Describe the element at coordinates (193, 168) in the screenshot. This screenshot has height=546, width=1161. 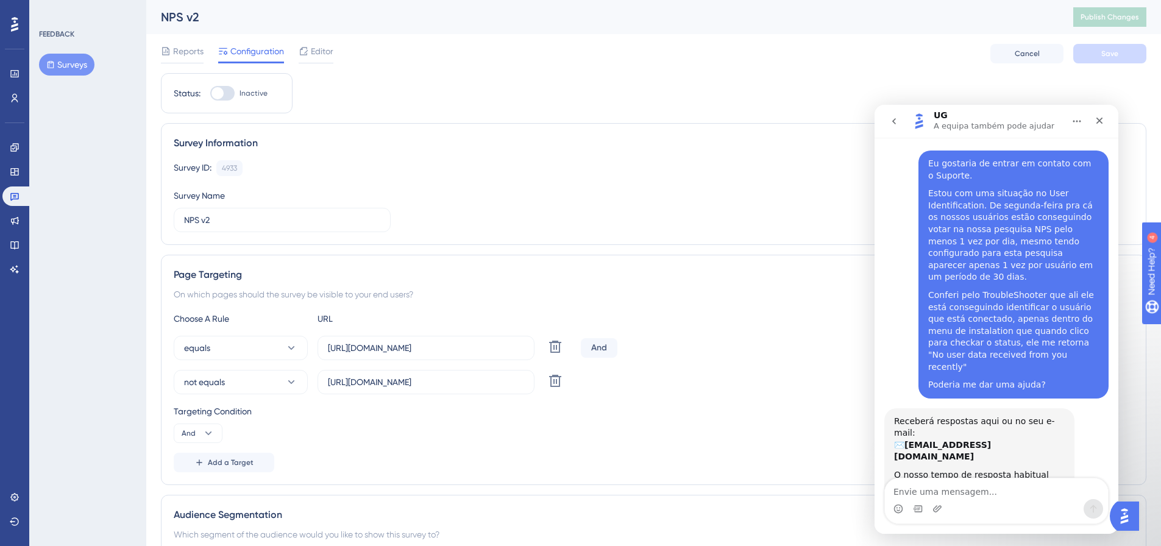
I see `div: Survey ID:` at that location.